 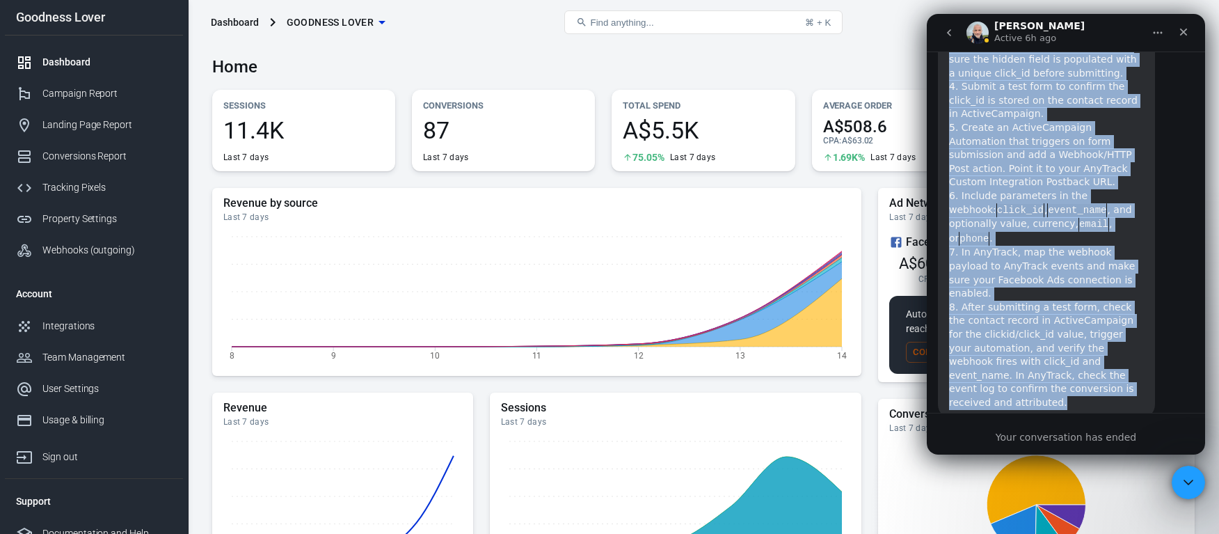 I want to click on div: User Settings, so click(x=107, y=388).